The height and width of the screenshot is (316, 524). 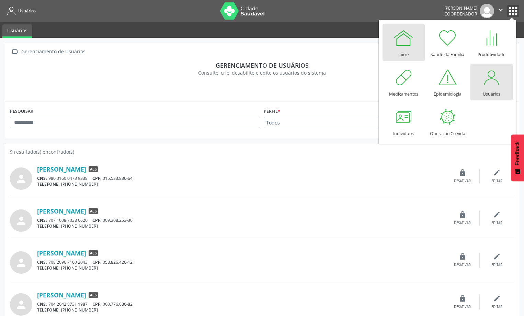 What do you see at coordinates (492, 42) in the screenshot?
I see `a: Produtividade` at bounding box center [492, 42].